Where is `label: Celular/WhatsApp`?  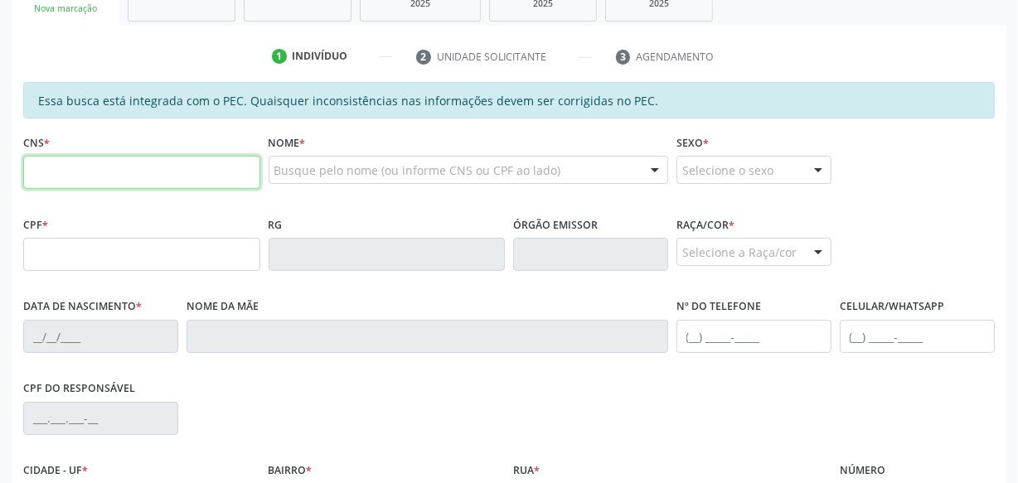 label: Celular/WhatsApp is located at coordinates (892, 307).